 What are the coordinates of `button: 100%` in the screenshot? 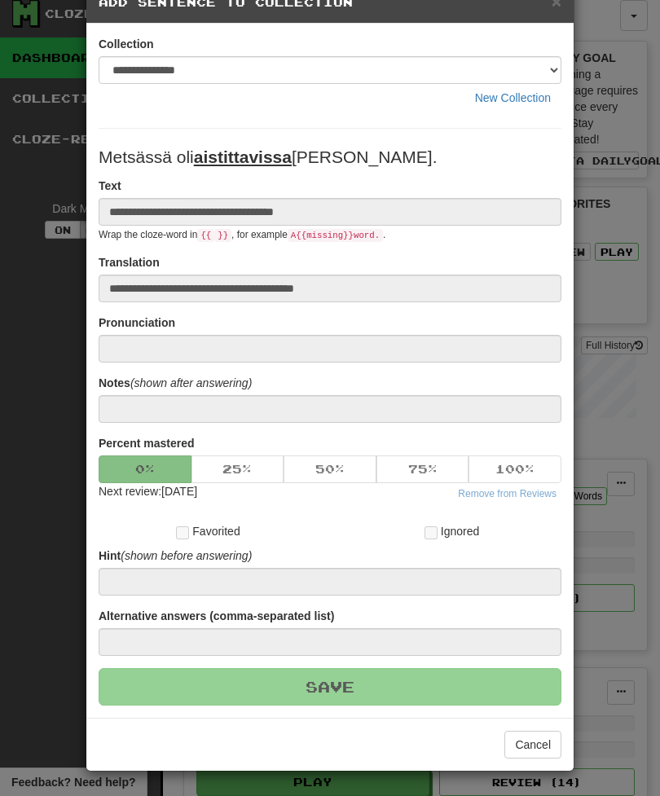 It's located at (515, 470).